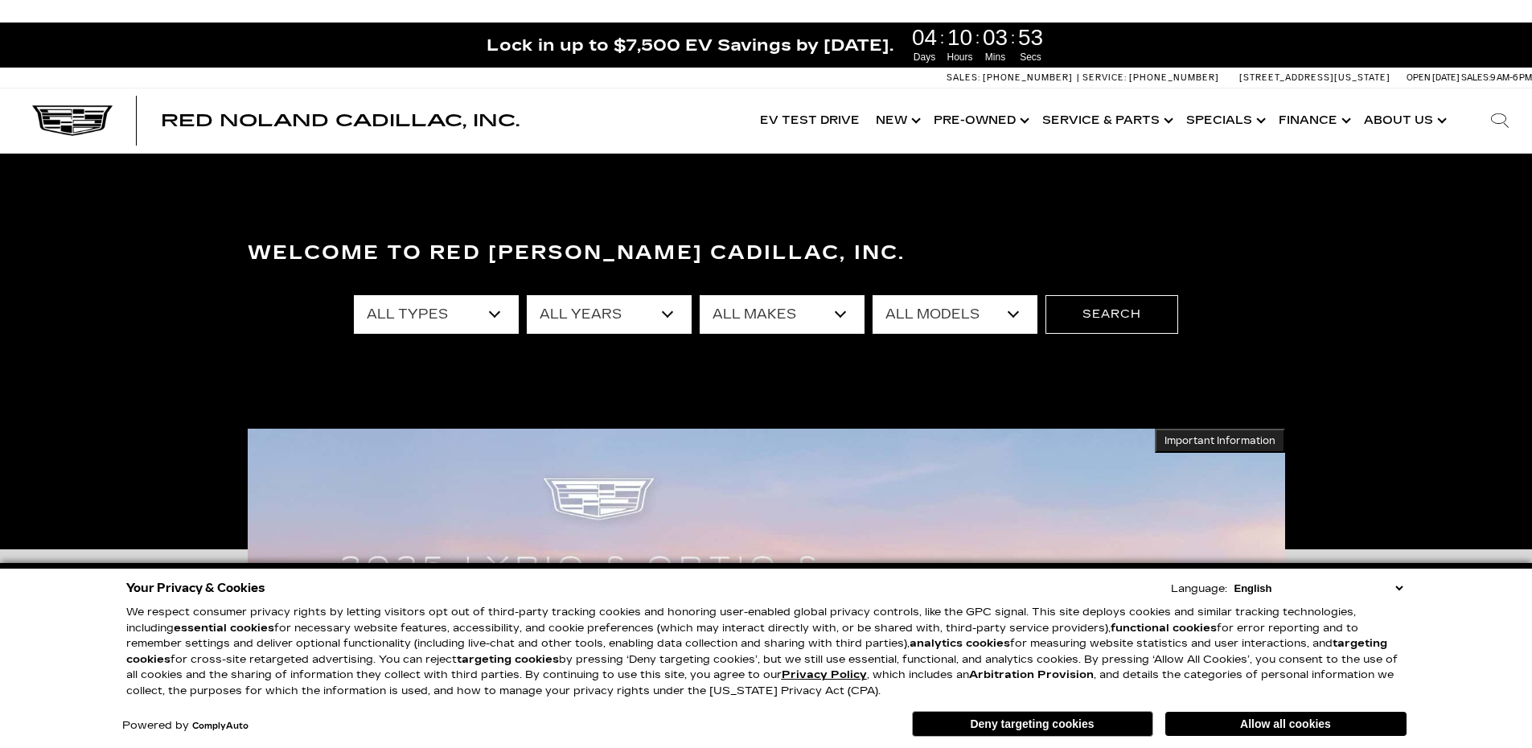 The image size is (1532, 748). I want to click on a: Privacy Policy, so click(824, 675).